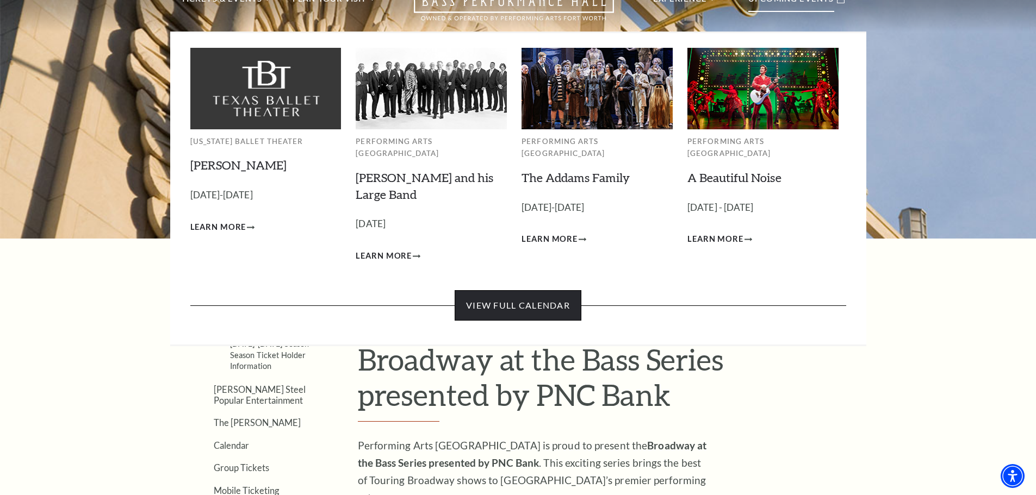  I want to click on a: Learn More The Addams Family, so click(554, 239).